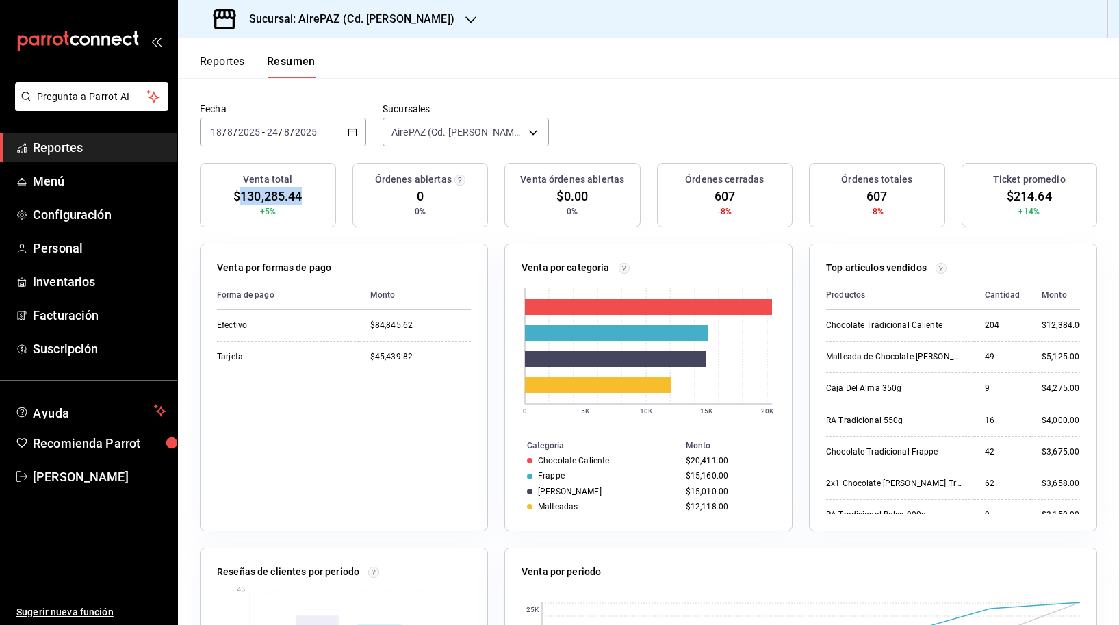 The image size is (1119, 625). What do you see at coordinates (727, 460) in the screenshot?
I see `div: $20,411.00` at bounding box center [727, 460].